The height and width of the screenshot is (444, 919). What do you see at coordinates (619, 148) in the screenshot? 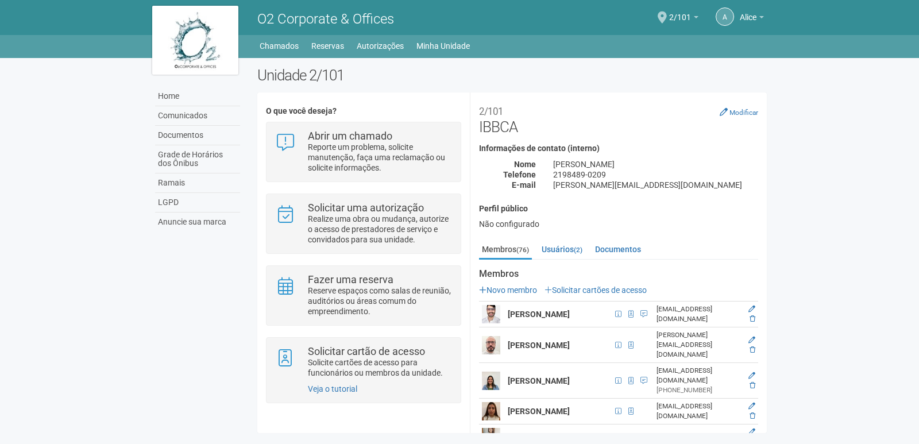
I see `h4: Informações de contato (interno)` at bounding box center [619, 148].